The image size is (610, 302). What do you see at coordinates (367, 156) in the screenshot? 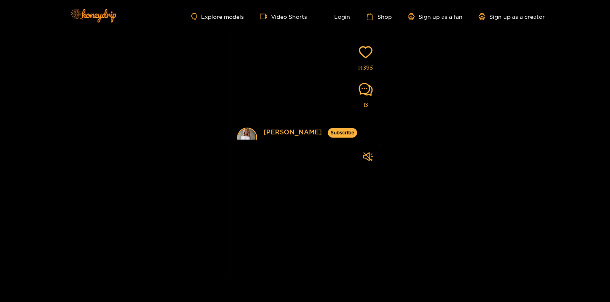
I see `span: sound` at bounding box center [367, 156].